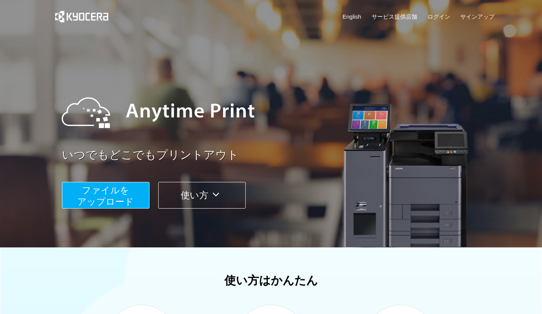 Image resolution: width=542 pixels, height=314 pixels. What do you see at coordinates (280, 155) in the screenshot?
I see `a: いつでもどこでもプリントアウト` at bounding box center [280, 155].